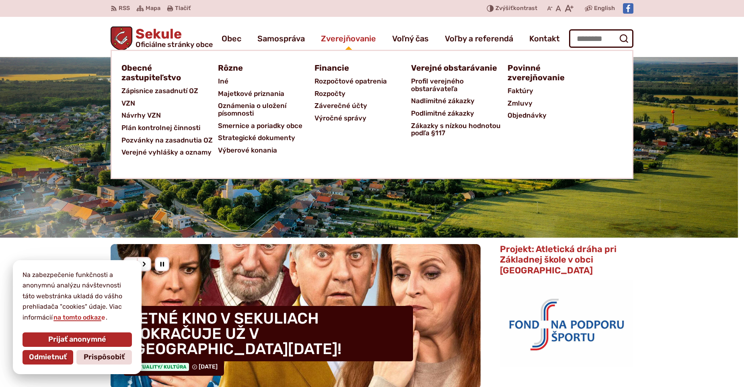  I want to click on a: Zápisnice zasadnutí OZ, so click(170, 91).